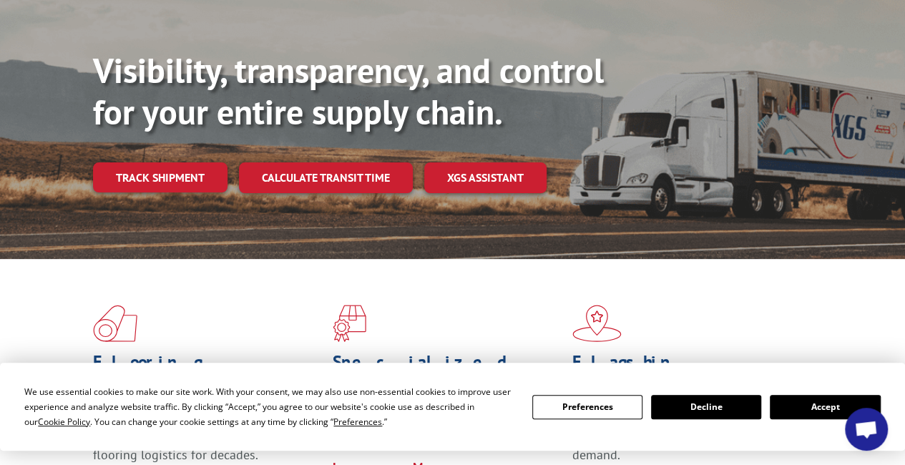 Image resolution: width=905 pixels, height=465 pixels. What do you see at coordinates (207, 383) in the screenshot?
I see `h1: Flooring Logistics Solutions` at bounding box center [207, 383].